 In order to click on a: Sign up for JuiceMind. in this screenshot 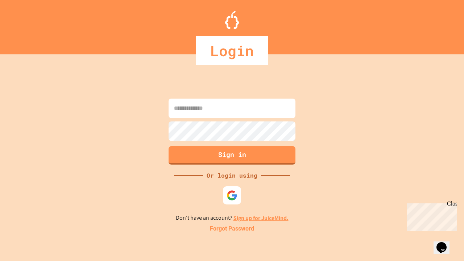, I will do `click(261, 218)`.